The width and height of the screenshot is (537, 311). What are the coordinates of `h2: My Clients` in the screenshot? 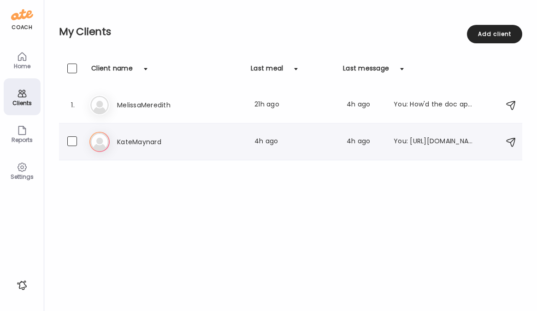 It's located at (290, 32).